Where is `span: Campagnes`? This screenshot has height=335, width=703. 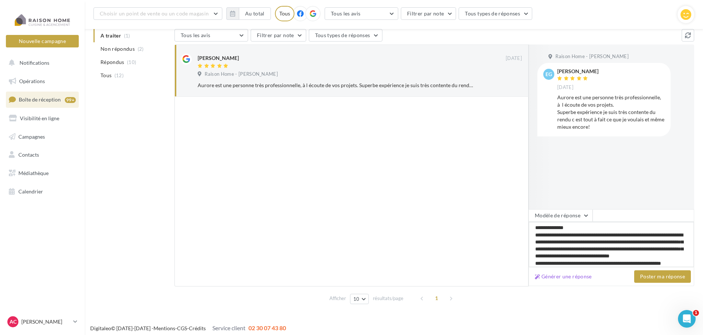 span: Campagnes is located at coordinates (32, 136).